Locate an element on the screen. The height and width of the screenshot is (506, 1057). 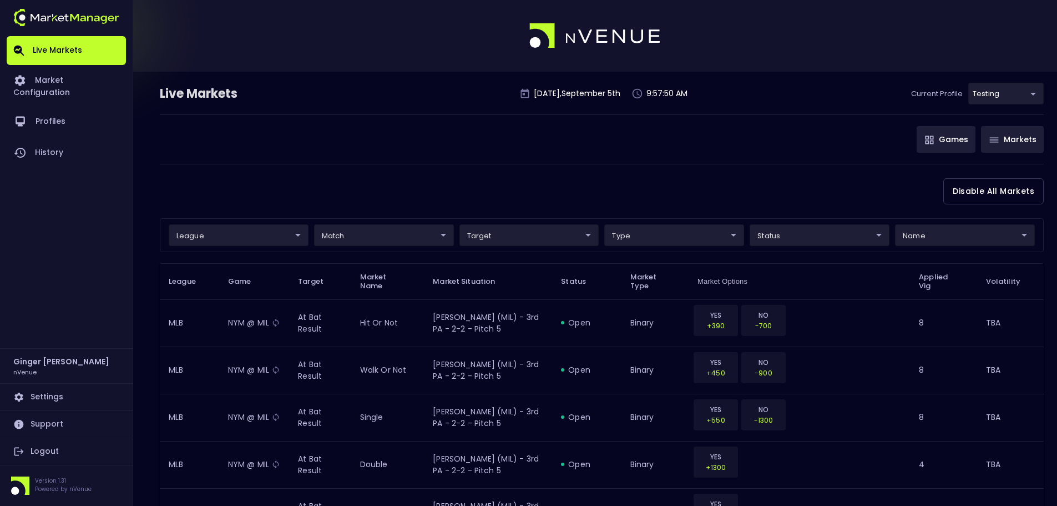
p: +450 is located at coordinates (716, 372).